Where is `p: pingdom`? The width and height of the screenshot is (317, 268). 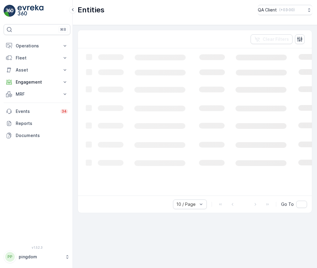
p: pingdom is located at coordinates (40, 257).